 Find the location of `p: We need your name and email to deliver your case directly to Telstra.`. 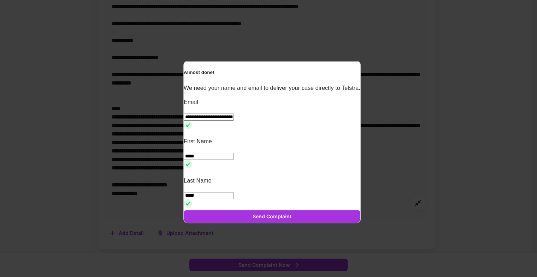

p: We need your name and email to deliver your case directly to Telstra. is located at coordinates (272, 88).